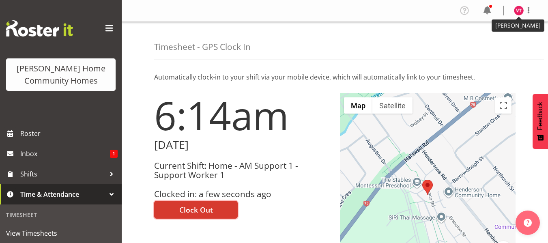  I want to click on span: Shifts, so click(63, 174).